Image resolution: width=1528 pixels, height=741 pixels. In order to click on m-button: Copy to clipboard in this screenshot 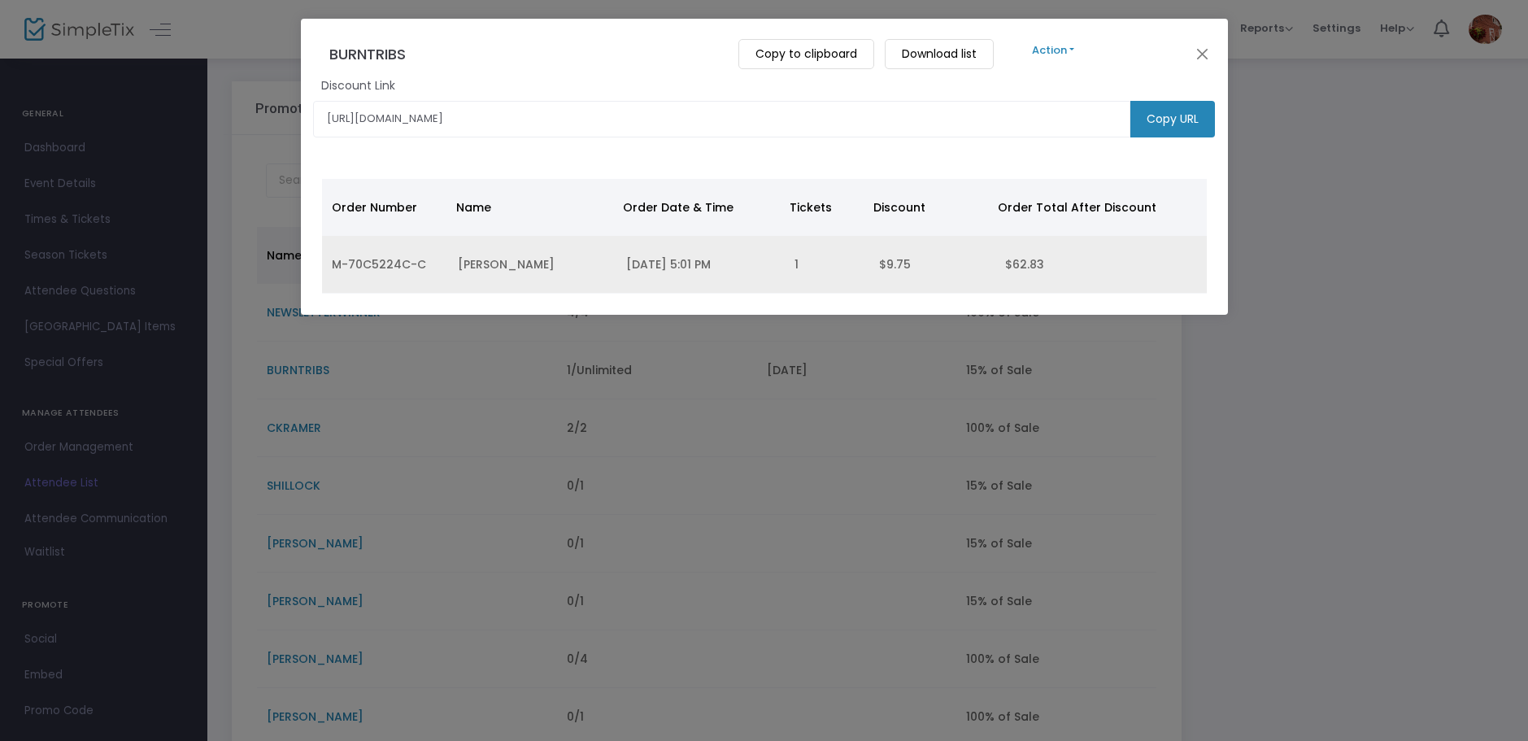, I will do `click(806, 54)`.